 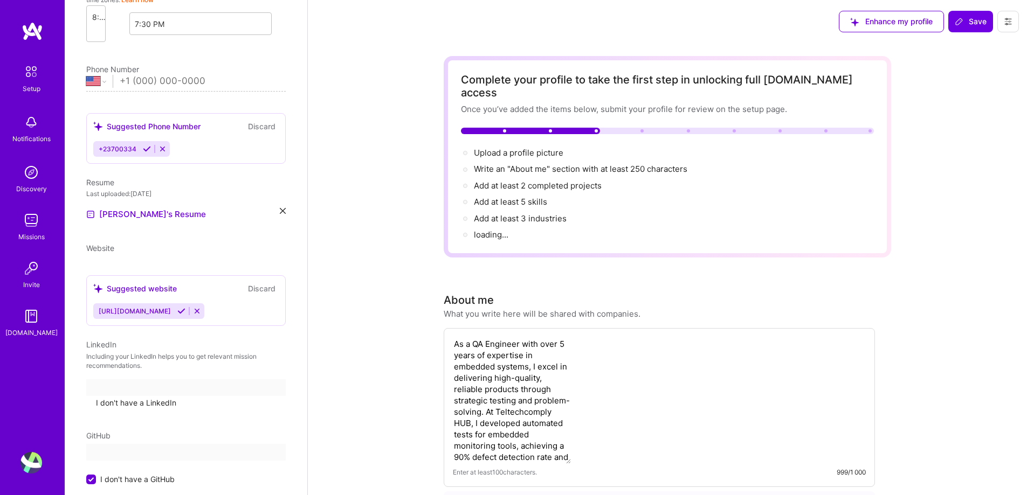 I want to click on span: Enter at least 100 characters., so click(x=495, y=472).